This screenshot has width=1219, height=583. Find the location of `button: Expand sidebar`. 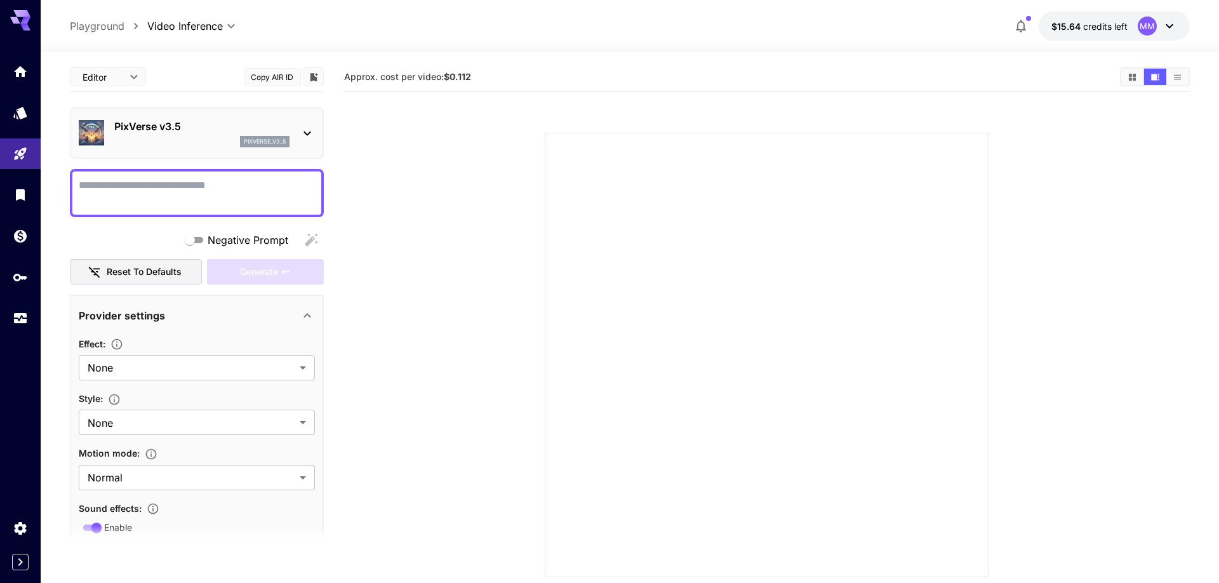

button: Expand sidebar is located at coordinates (20, 562).